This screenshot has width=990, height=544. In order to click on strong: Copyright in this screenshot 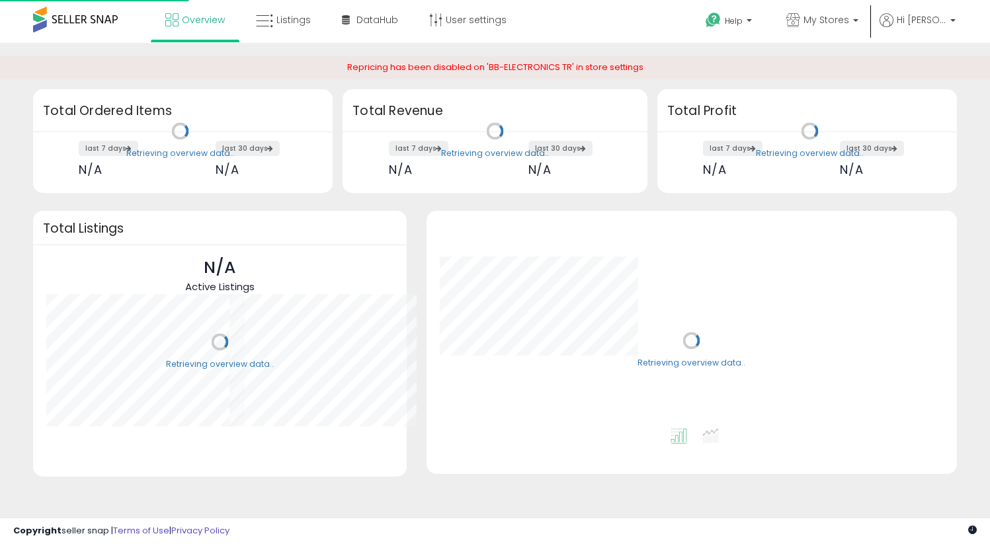, I will do `click(37, 530)`.